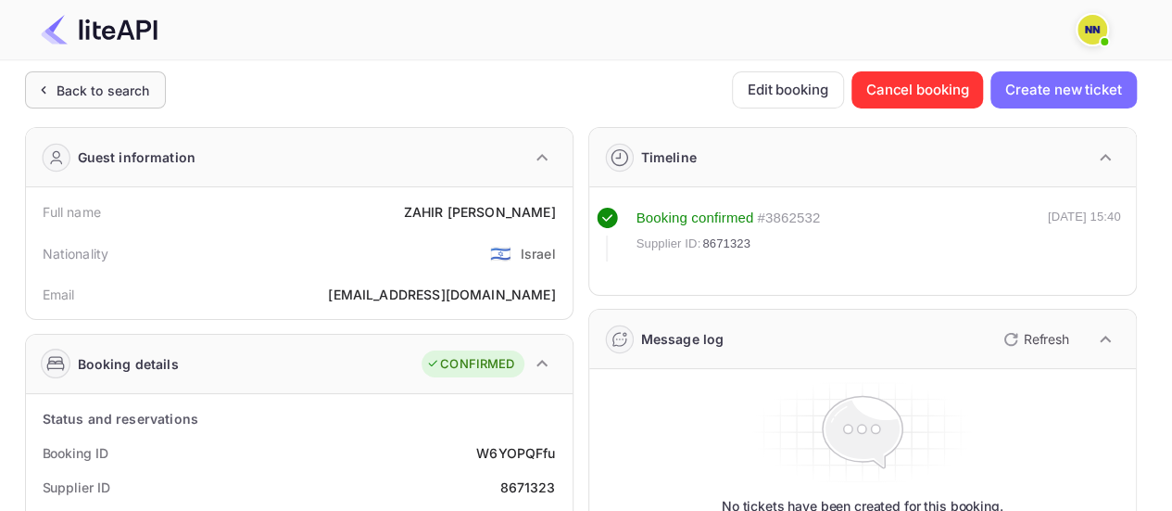 The image size is (1172, 511). Describe the element at coordinates (76, 253) in the screenshot. I see `div: Nationality` at that location.